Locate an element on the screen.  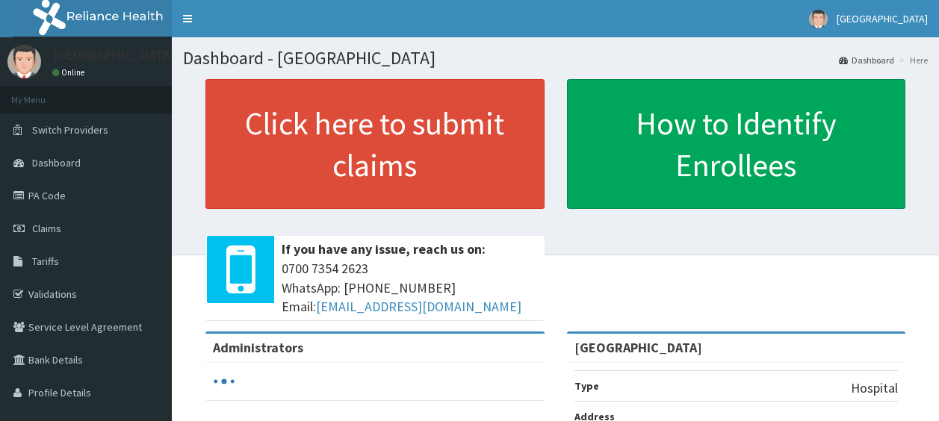
span: Switch Providers is located at coordinates (70, 130).